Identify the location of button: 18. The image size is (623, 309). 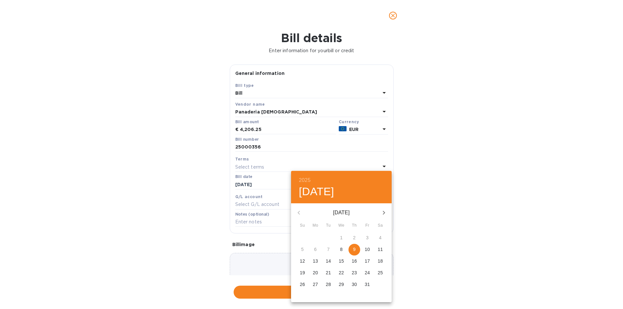
(380, 261).